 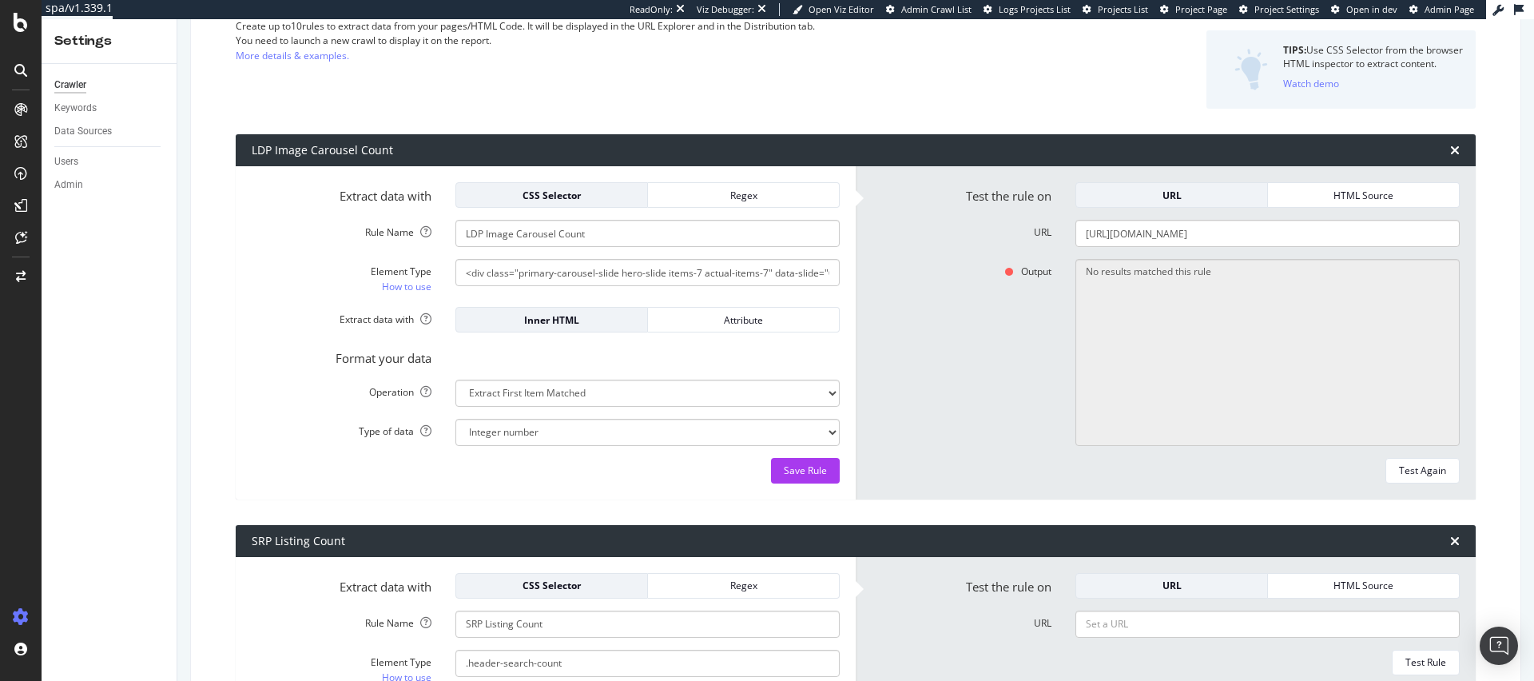 What do you see at coordinates (651, 10) in the screenshot?
I see `div: ReadOnly:` at bounding box center [651, 10].